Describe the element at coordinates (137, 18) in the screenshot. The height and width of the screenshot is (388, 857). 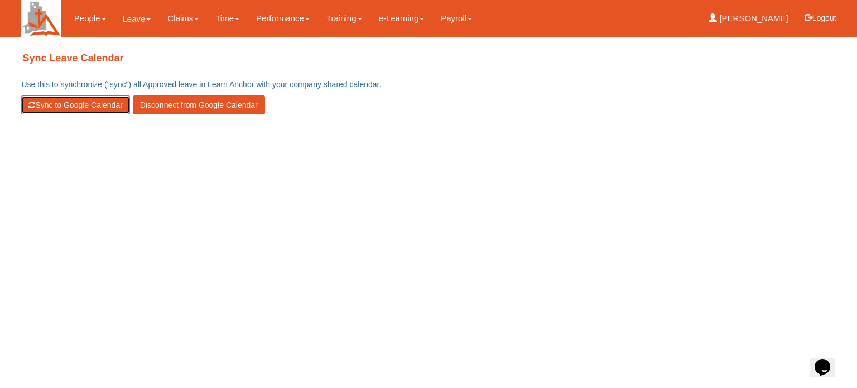
I see `a: Leave` at that location.